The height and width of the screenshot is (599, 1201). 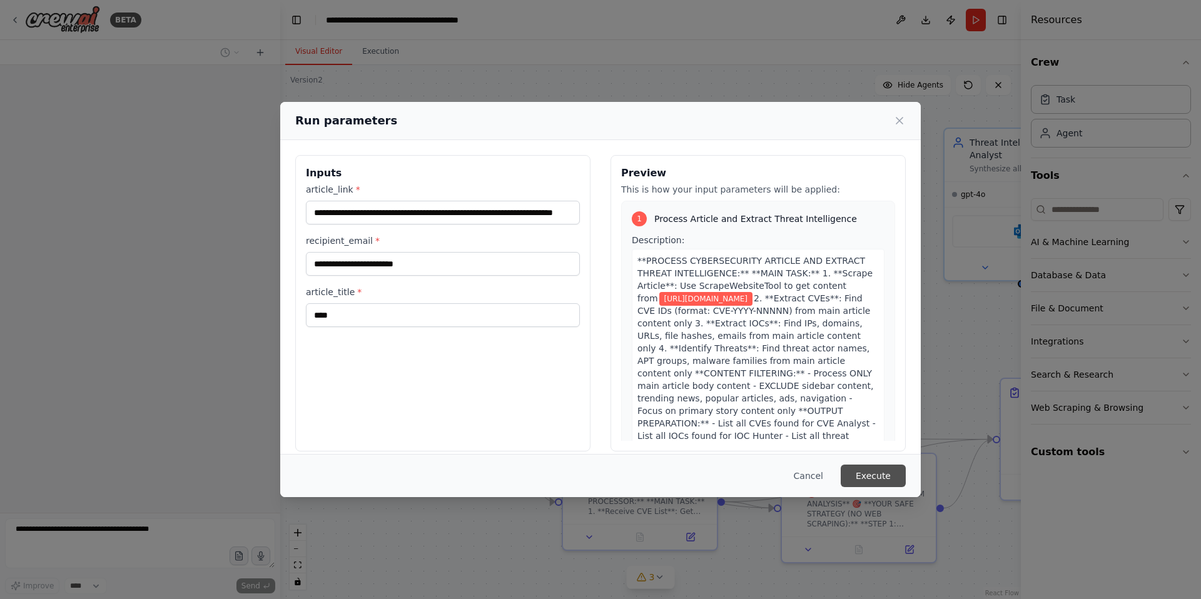 What do you see at coordinates (443, 292) in the screenshot?
I see `label: article_title` at bounding box center [443, 292].